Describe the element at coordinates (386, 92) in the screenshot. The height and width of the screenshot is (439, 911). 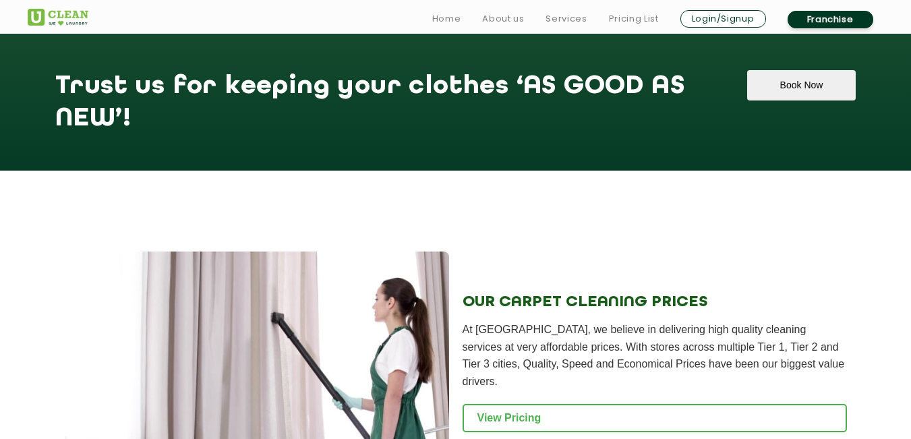
I see `h1: Trust us for keeping your clothes ‘AS GOOD AS NEW’!` at that location.